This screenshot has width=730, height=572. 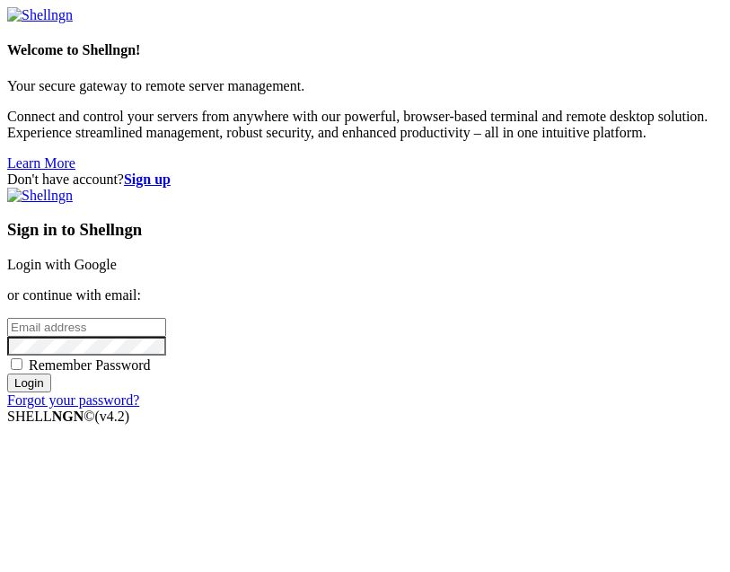 I want to click on h3: Sign in to Shellngn, so click(x=364, y=230).